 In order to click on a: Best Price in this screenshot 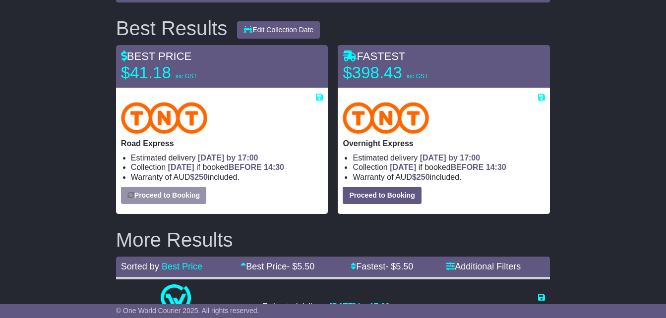, I will do `click(182, 267)`.